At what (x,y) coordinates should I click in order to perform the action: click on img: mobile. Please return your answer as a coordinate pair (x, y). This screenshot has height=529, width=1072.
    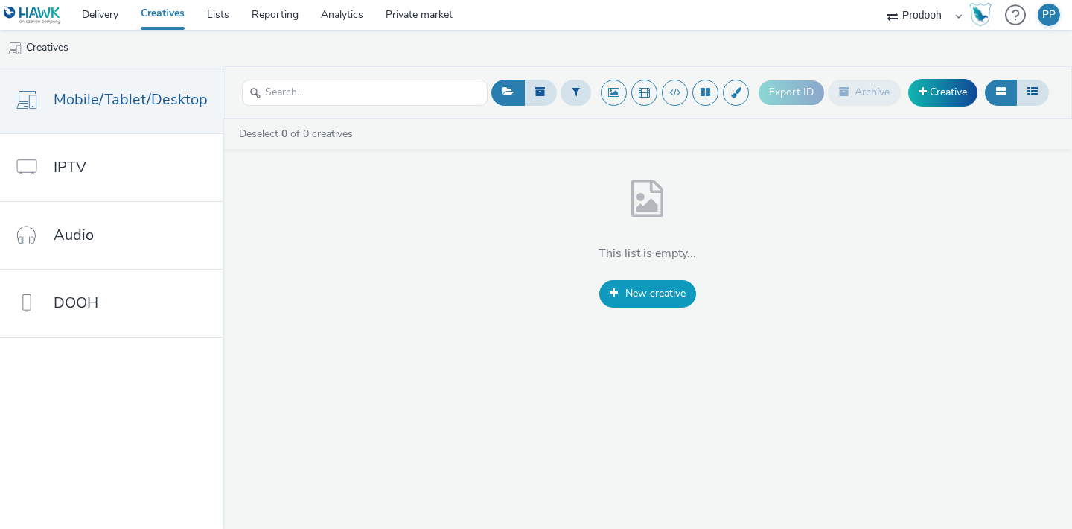
    Looking at the image, I should click on (15, 48).